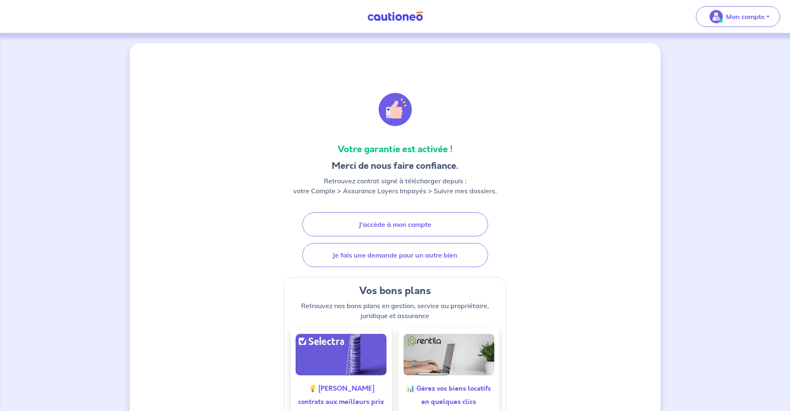  Describe the element at coordinates (395, 149) in the screenshot. I see `strong: Votre garantie est activée !` at that location.